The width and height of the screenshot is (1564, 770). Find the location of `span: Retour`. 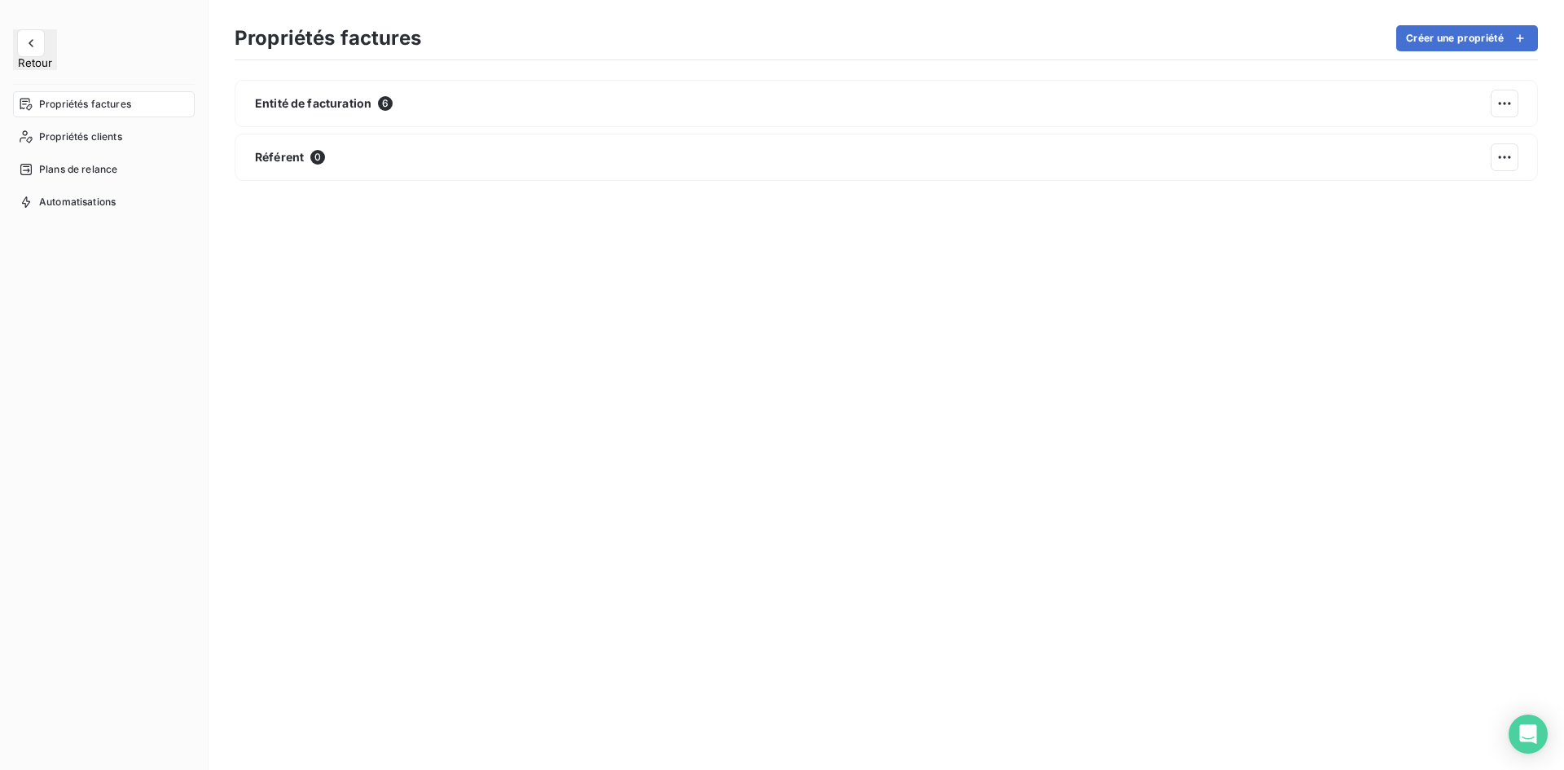

span: Retour is located at coordinates (35, 63).